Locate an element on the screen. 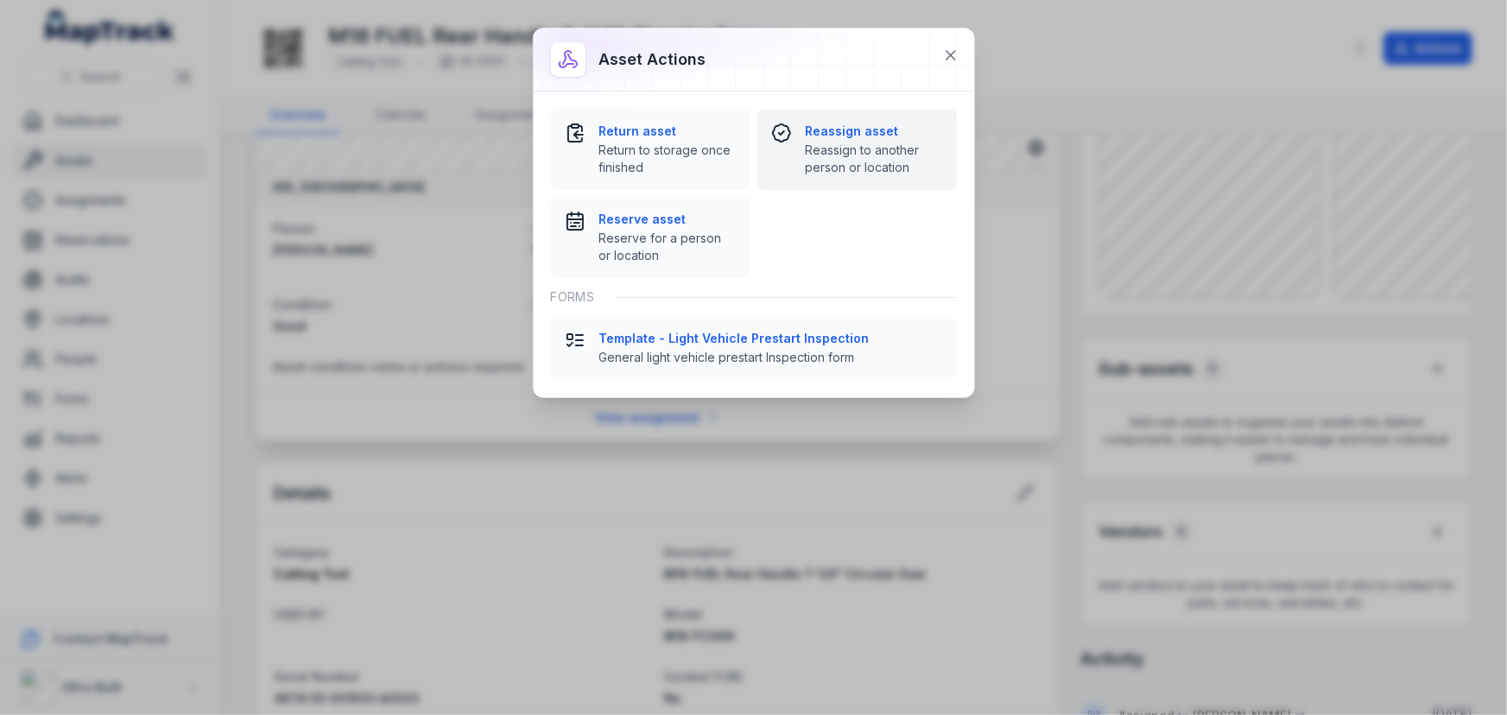  div: Forms is located at coordinates (754, 297).